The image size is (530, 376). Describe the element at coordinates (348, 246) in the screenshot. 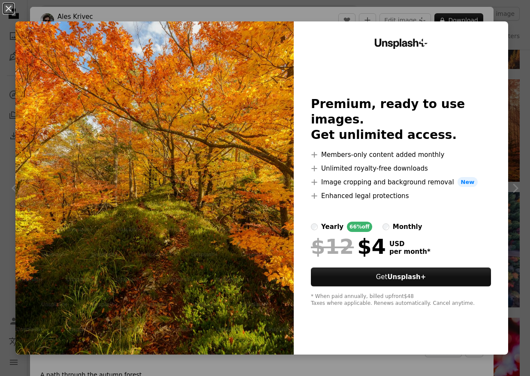

I see `div: $4` at that location.